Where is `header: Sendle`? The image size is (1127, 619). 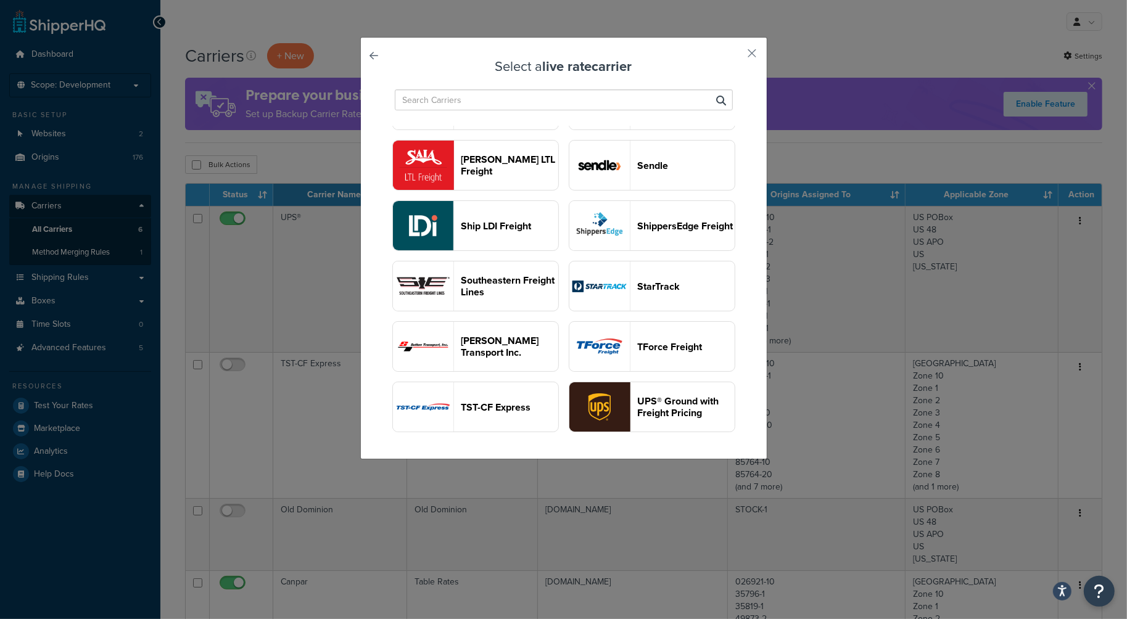 header: Sendle is located at coordinates (686, 165).